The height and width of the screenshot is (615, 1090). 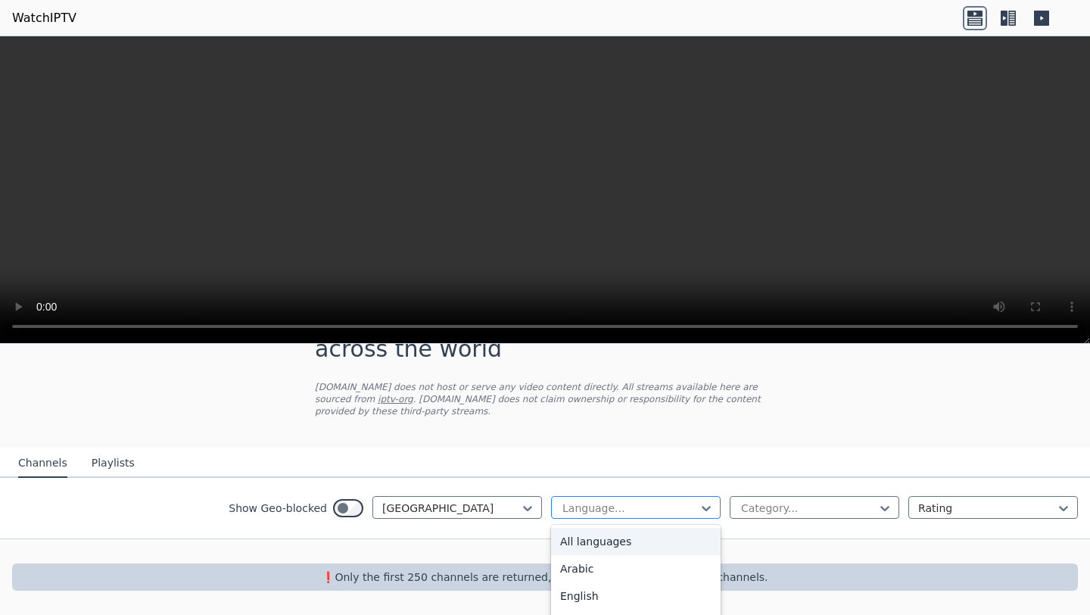 What do you see at coordinates (395, 399) in the screenshot?
I see `a: iptv-org` at bounding box center [395, 399].